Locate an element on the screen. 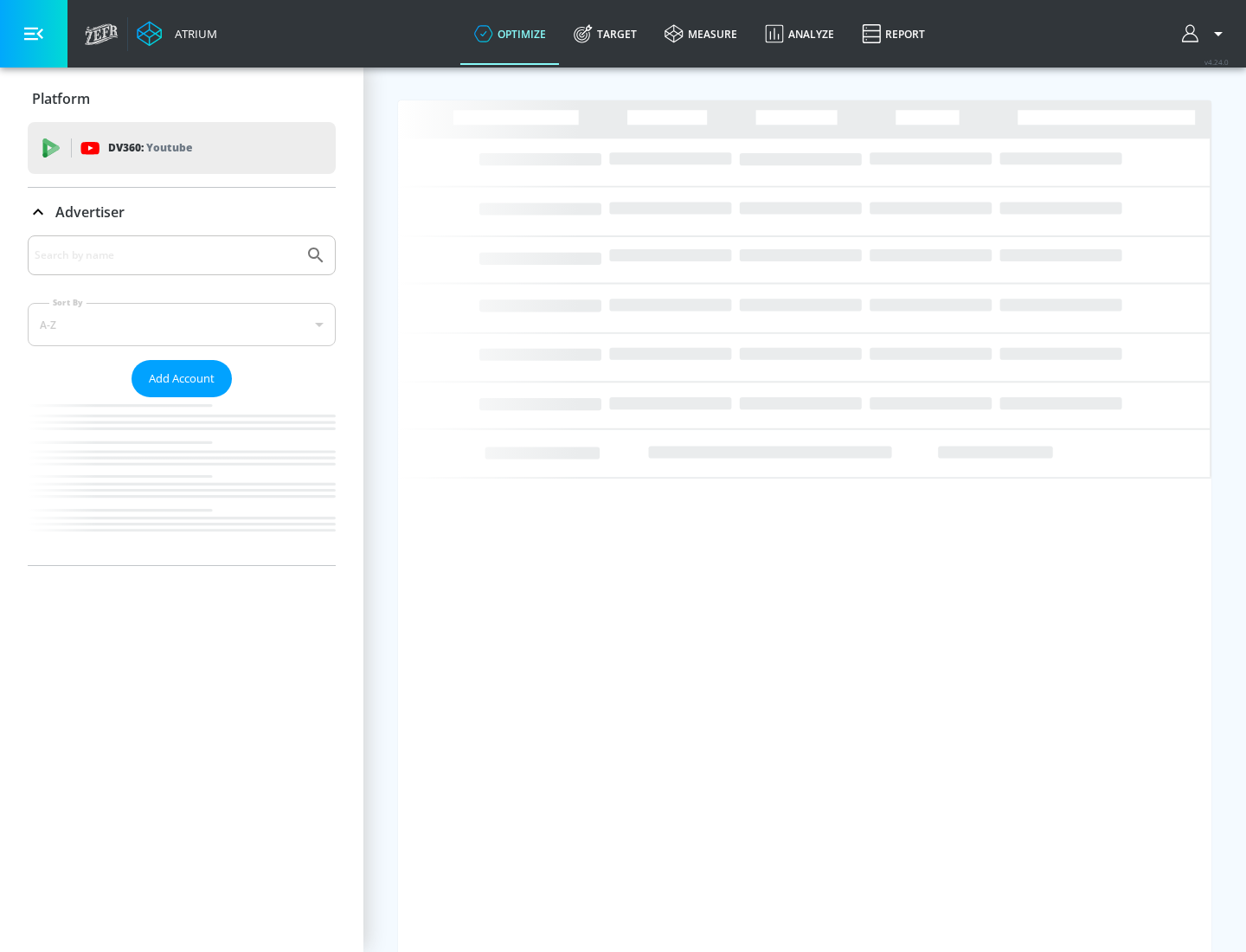 The height and width of the screenshot is (952, 1246). a: Target is located at coordinates (605, 34).